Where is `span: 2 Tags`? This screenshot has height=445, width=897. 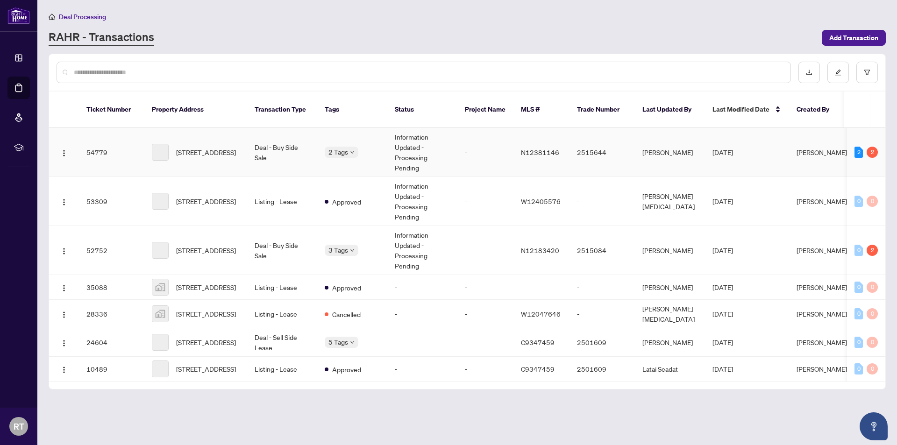 span: 2 Tags is located at coordinates (338, 152).